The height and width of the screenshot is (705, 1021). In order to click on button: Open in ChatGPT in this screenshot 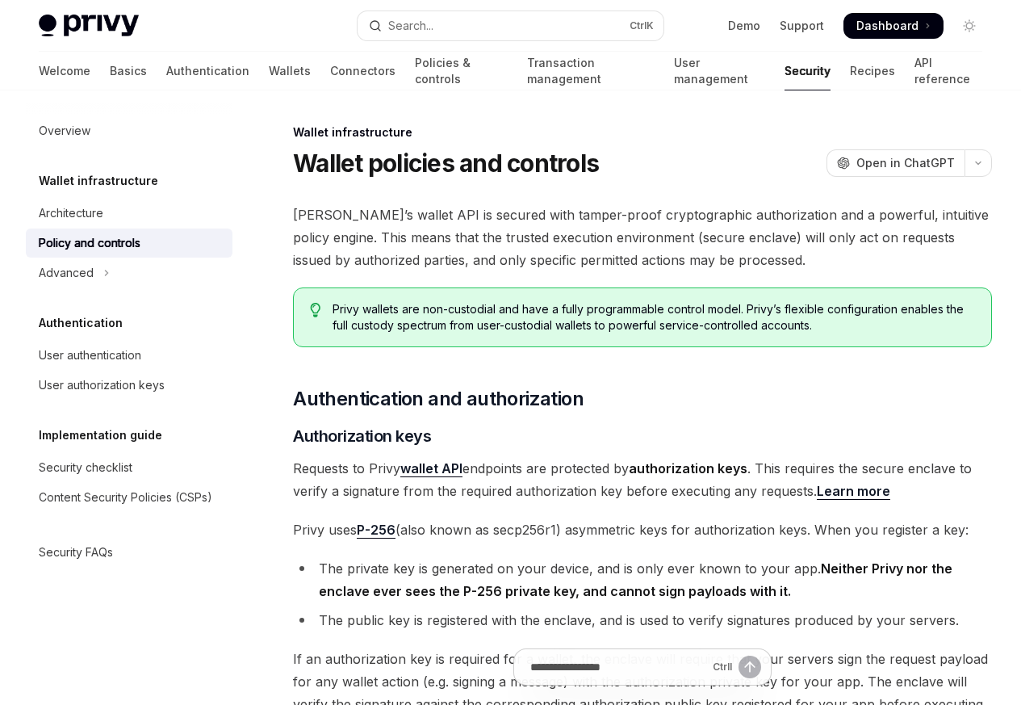, I will do `click(895, 163)`.